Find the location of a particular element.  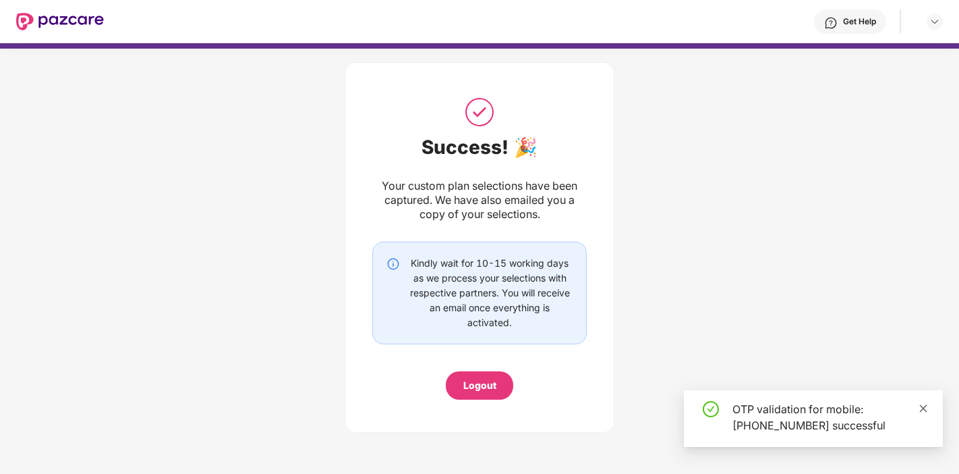

div: Kindly wait for 10-15 working days as we process your selections with respective partners. You wi... is located at coordinates (490, 293).